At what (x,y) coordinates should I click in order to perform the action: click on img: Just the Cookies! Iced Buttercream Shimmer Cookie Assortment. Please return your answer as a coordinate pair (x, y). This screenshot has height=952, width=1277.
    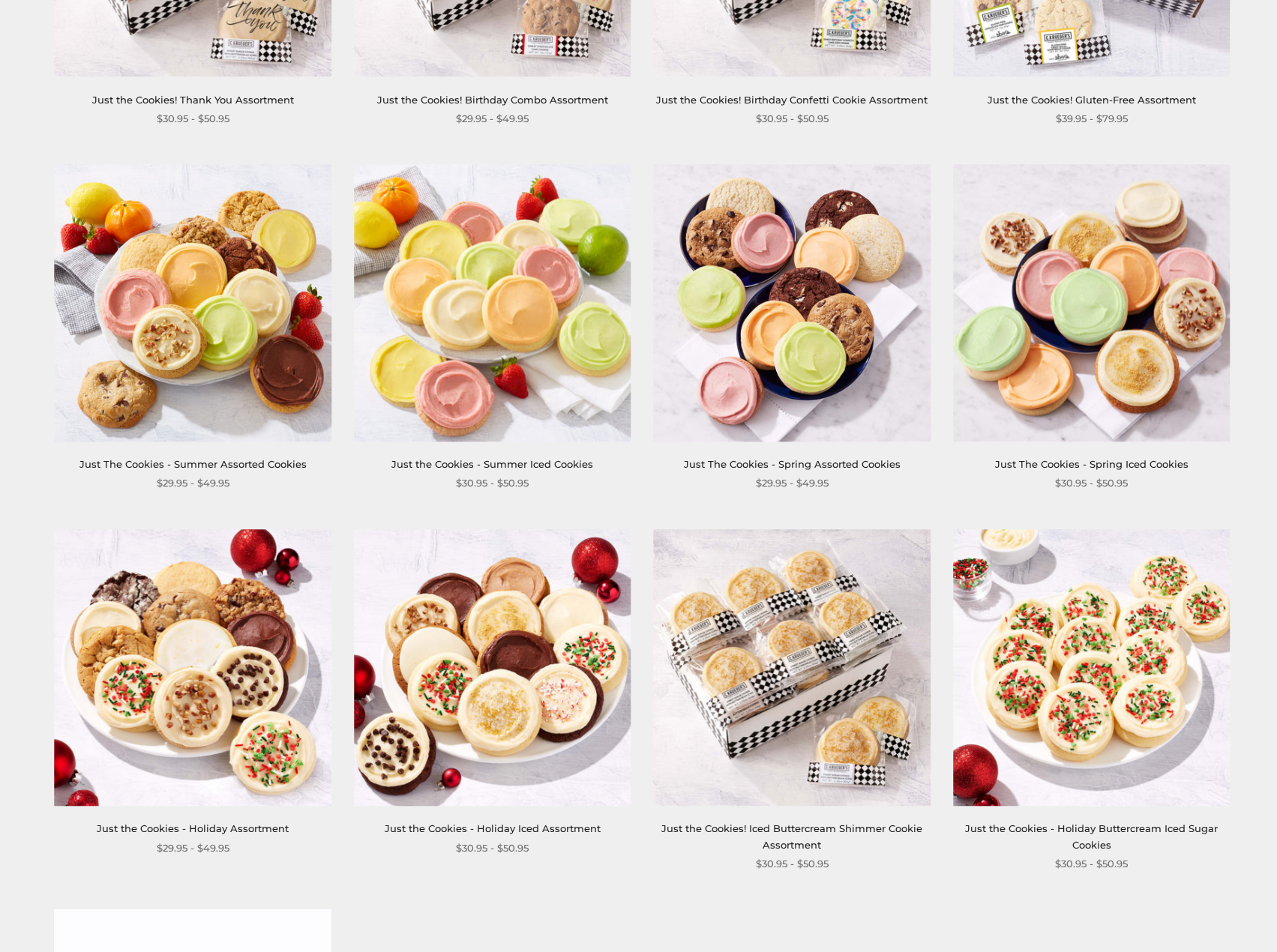
    Looking at the image, I should click on (791, 667).